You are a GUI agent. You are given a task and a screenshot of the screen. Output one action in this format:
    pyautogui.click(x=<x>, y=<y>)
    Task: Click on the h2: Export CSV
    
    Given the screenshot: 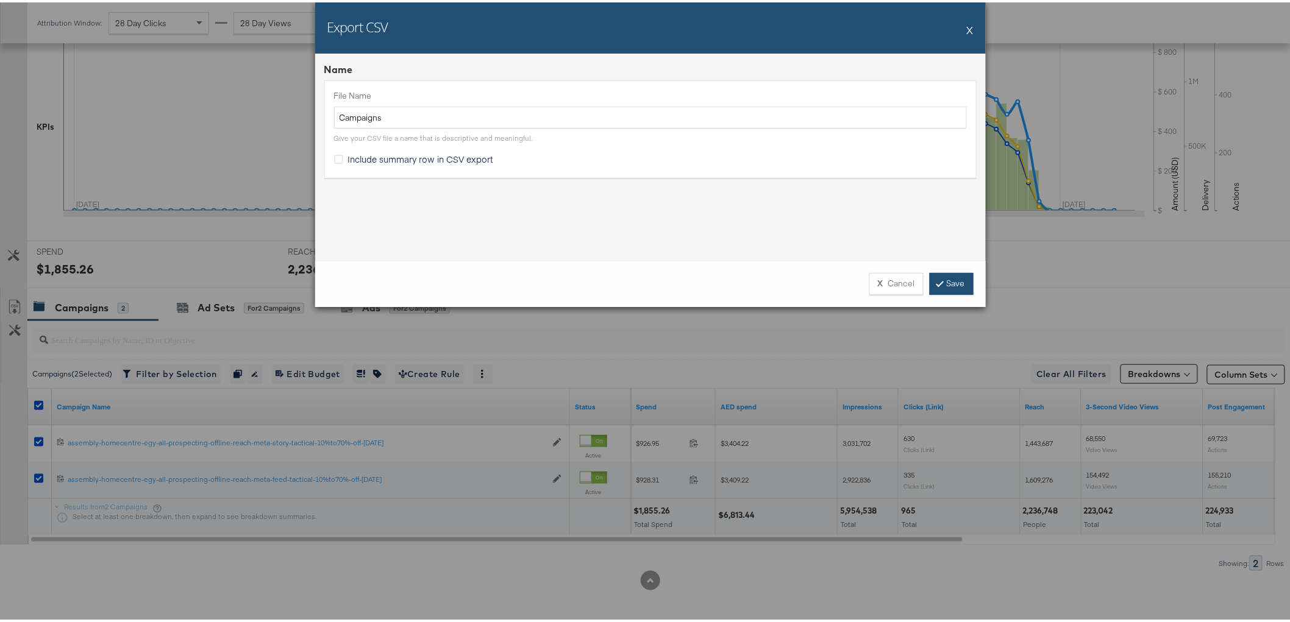 What is the action you would take?
    pyautogui.click(x=358, y=24)
    